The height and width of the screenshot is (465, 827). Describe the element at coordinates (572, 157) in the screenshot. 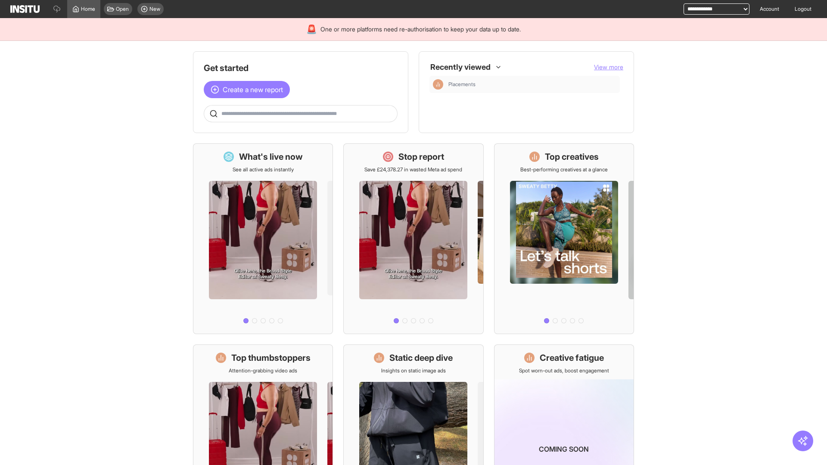

I see `h1: Top creatives` at that location.